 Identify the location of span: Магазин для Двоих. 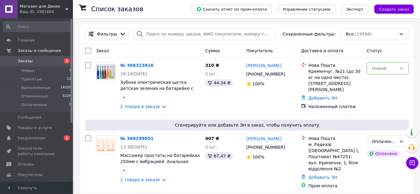
(43, 6).